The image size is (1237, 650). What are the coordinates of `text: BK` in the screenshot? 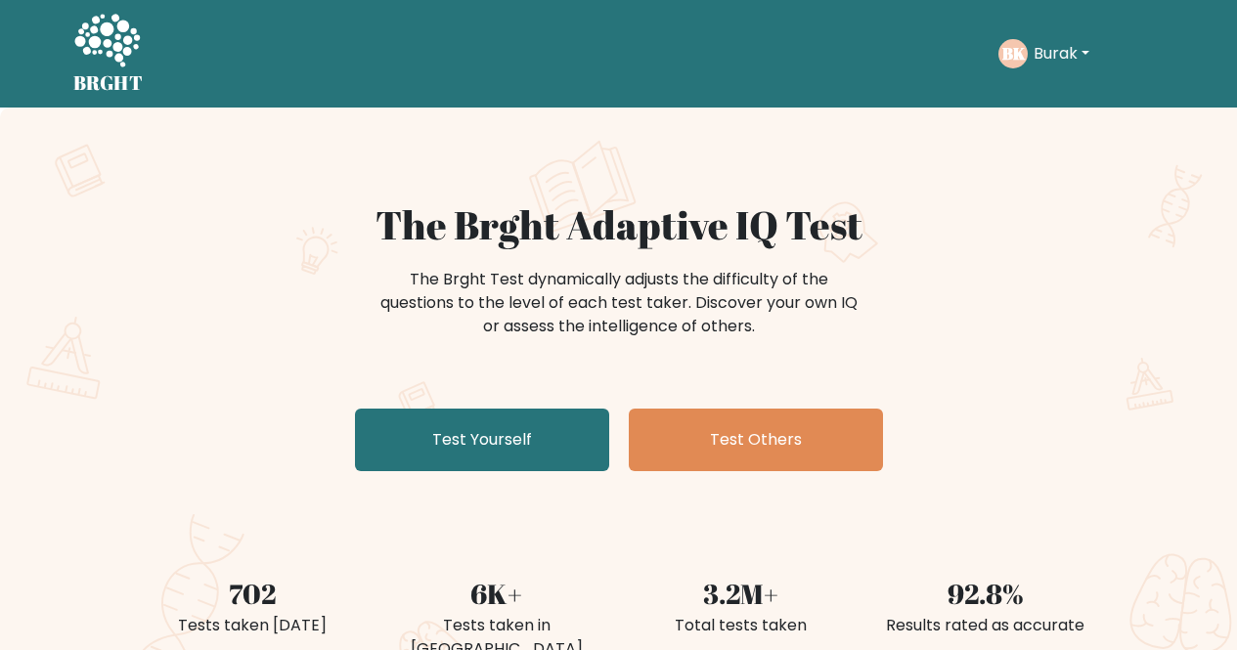 It's located at (1013, 53).